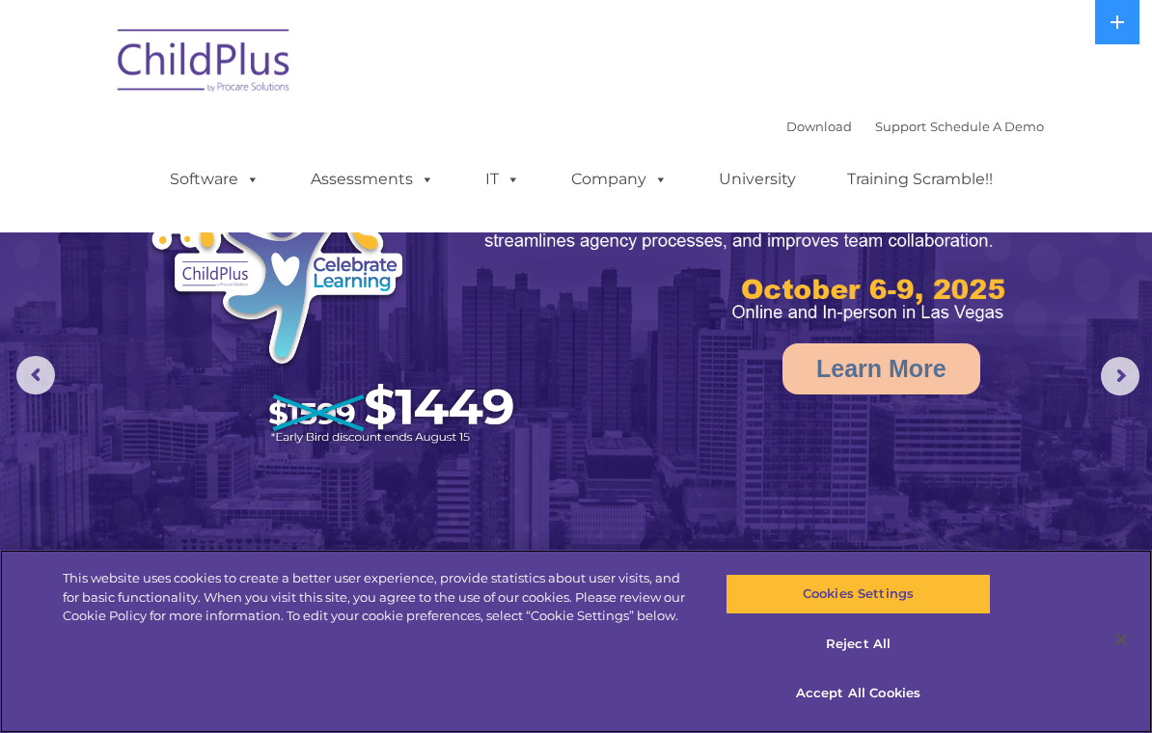 This screenshot has height=733, width=1152. What do you see at coordinates (1121, 640) in the screenshot?
I see `button: Close` at bounding box center [1121, 640].